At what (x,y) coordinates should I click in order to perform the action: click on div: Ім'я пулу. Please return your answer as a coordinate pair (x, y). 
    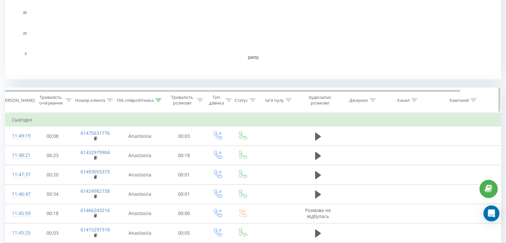
    Looking at the image, I should click on (274, 100).